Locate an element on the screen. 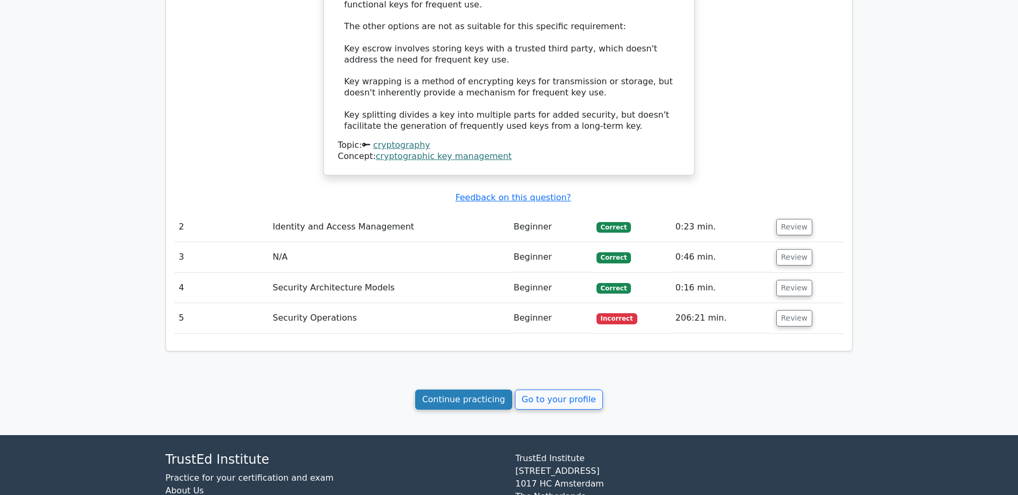 The height and width of the screenshot is (495, 1018). div: Topic: is located at coordinates (509, 145).